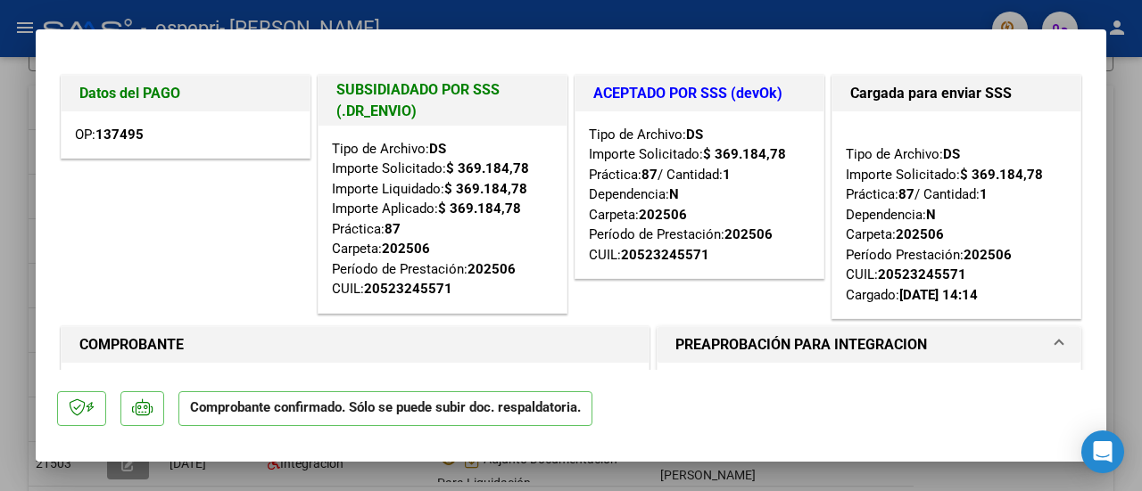 The image size is (1142, 491). What do you see at coordinates (109, 135) in the screenshot?
I see `span: OP:` at bounding box center [109, 135].